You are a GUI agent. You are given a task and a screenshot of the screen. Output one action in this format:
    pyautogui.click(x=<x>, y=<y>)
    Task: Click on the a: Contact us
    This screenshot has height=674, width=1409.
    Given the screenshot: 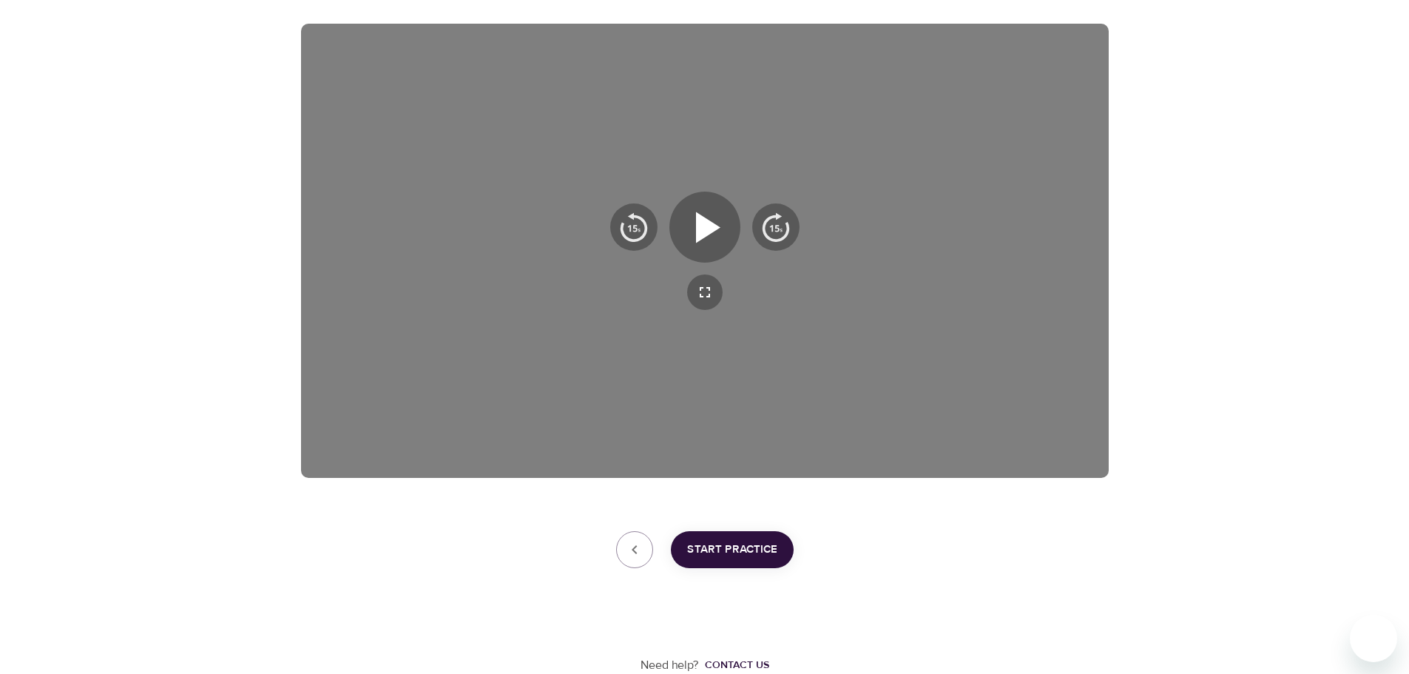 What is the action you would take?
    pyautogui.click(x=734, y=665)
    